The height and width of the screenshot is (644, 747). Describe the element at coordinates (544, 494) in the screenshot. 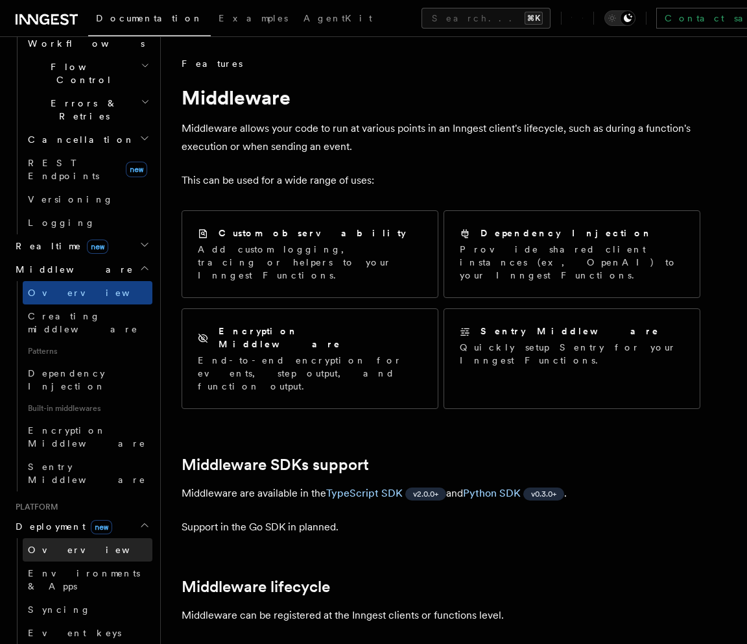

I see `span: v0.3.0+` at that location.